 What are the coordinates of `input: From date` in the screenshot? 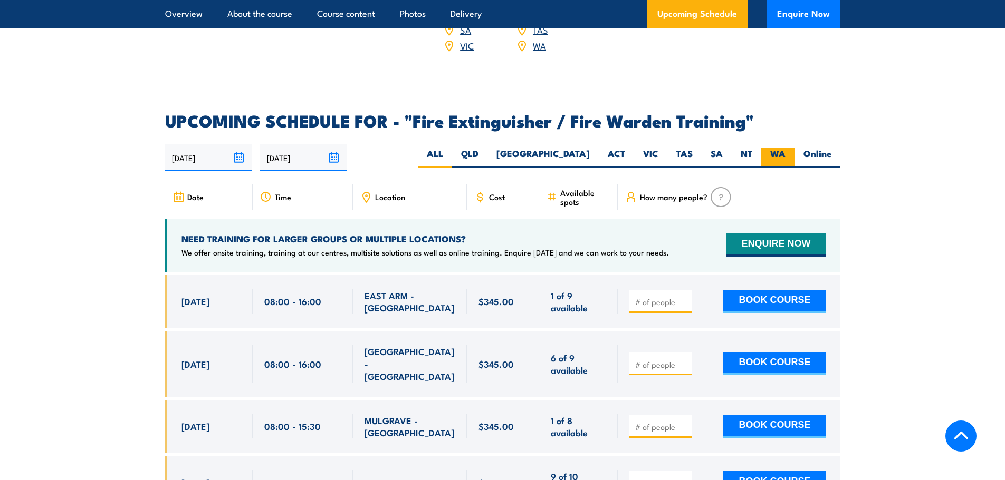 It's located at (208, 158).